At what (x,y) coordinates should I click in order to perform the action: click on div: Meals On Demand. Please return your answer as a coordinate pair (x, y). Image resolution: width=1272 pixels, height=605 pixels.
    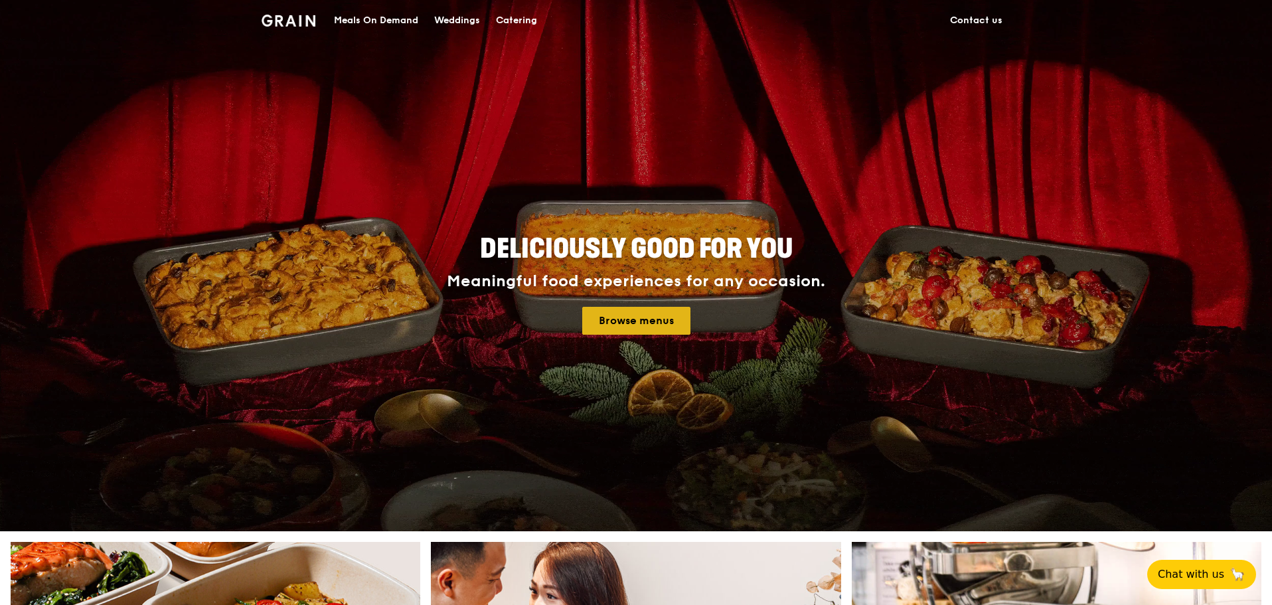
    Looking at the image, I should click on (376, 21).